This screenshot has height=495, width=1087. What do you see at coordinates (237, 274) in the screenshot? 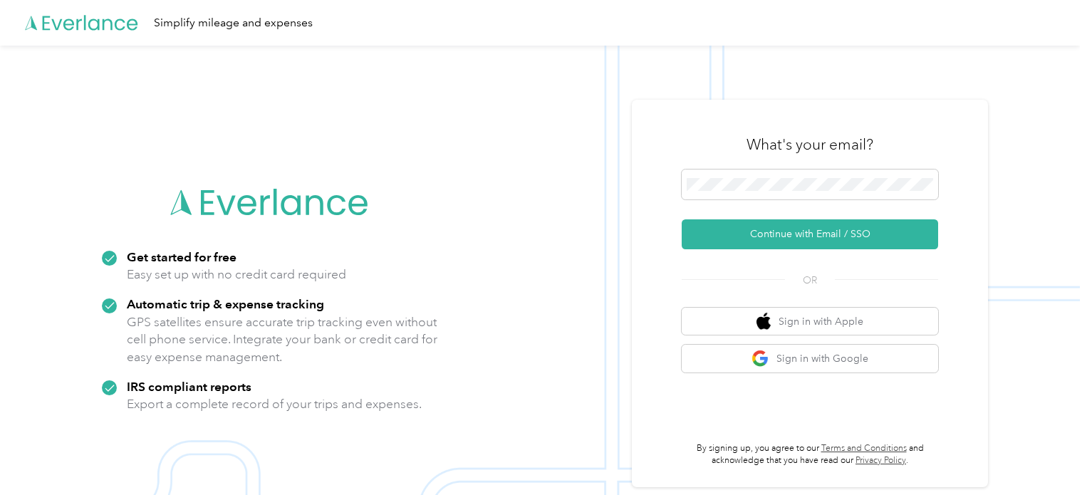
I see `p: Easy set up with no credit card required` at bounding box center [237, 274].